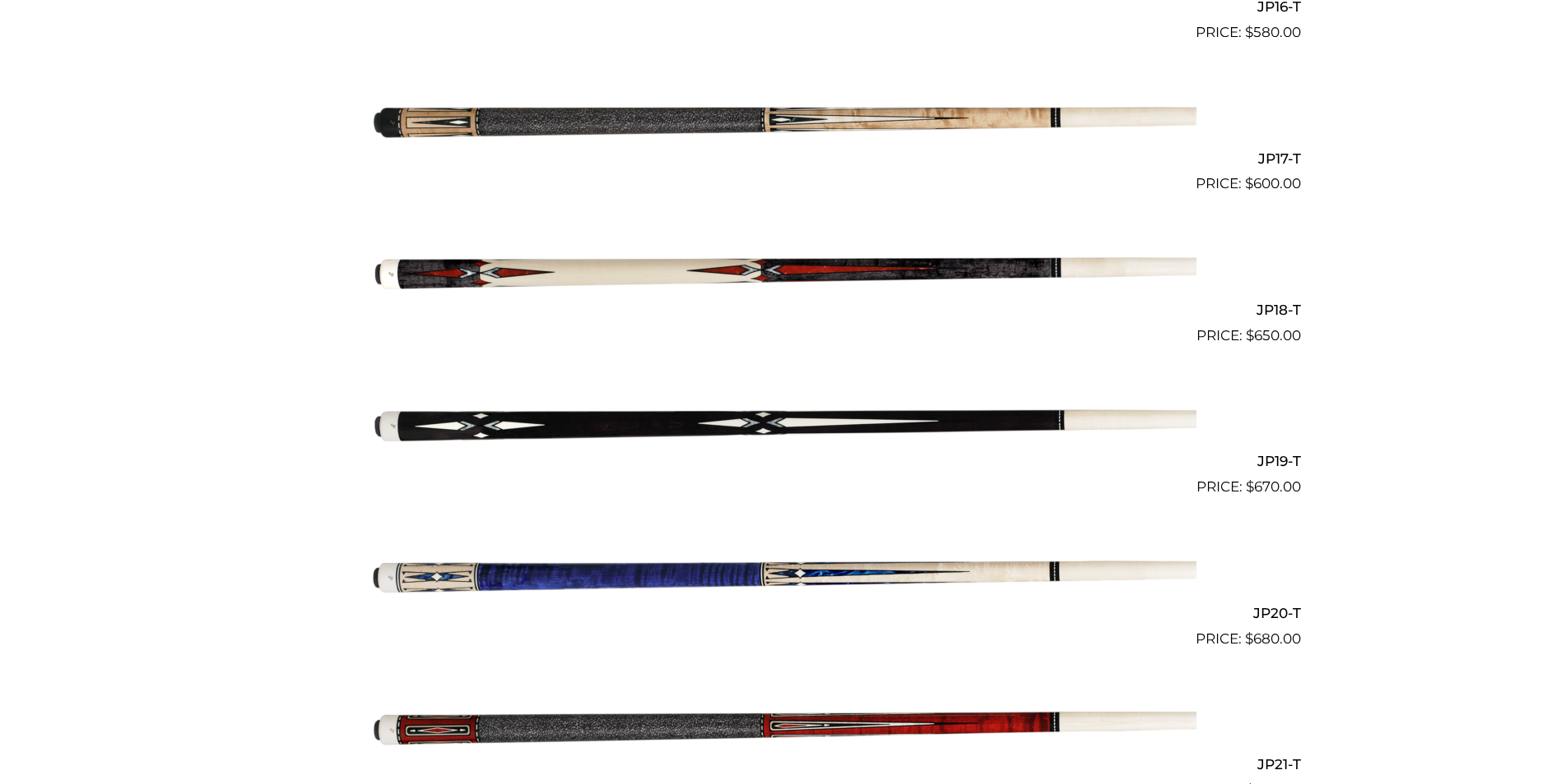 This screenshot has height=784, width=1561. Describe the element at coordinates (780, 577) in the screenshot. I see `a: JP20-T $680.00` at that location.